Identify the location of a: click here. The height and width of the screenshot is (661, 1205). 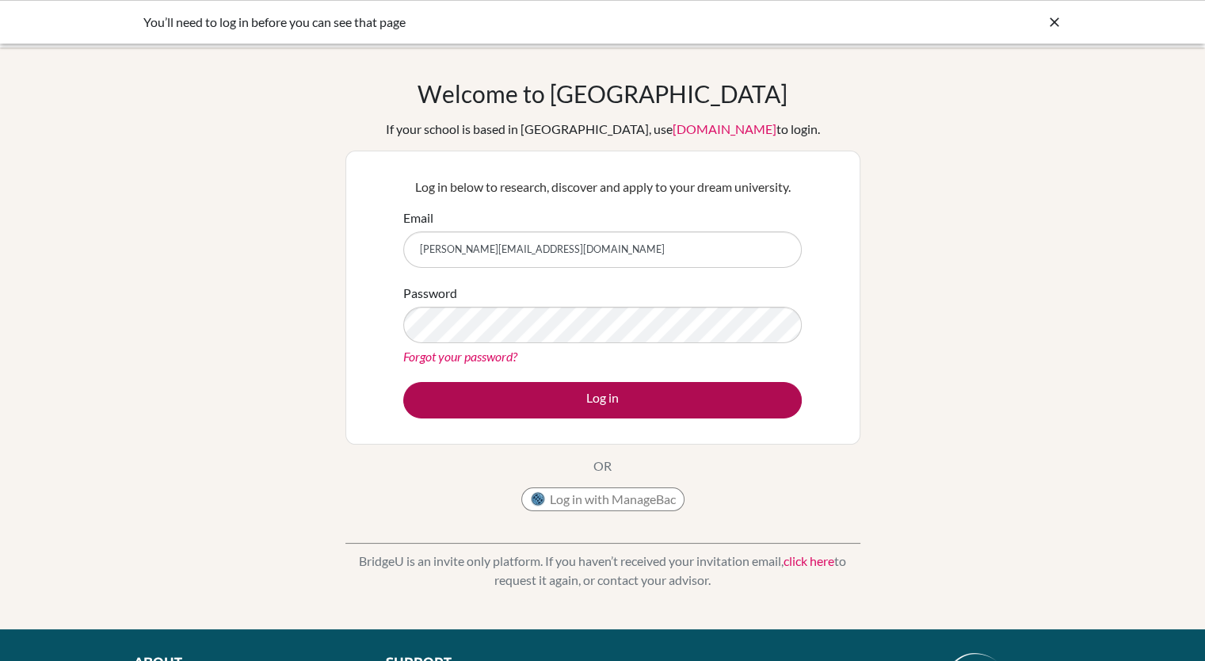
(809, 560).